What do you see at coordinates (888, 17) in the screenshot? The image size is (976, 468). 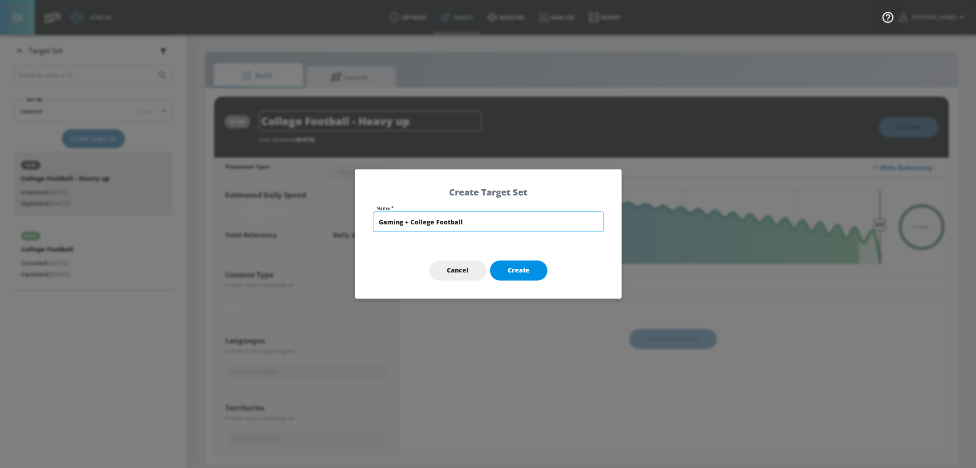 I see `button: Open Resource Center` at bounding box center [888, 17].